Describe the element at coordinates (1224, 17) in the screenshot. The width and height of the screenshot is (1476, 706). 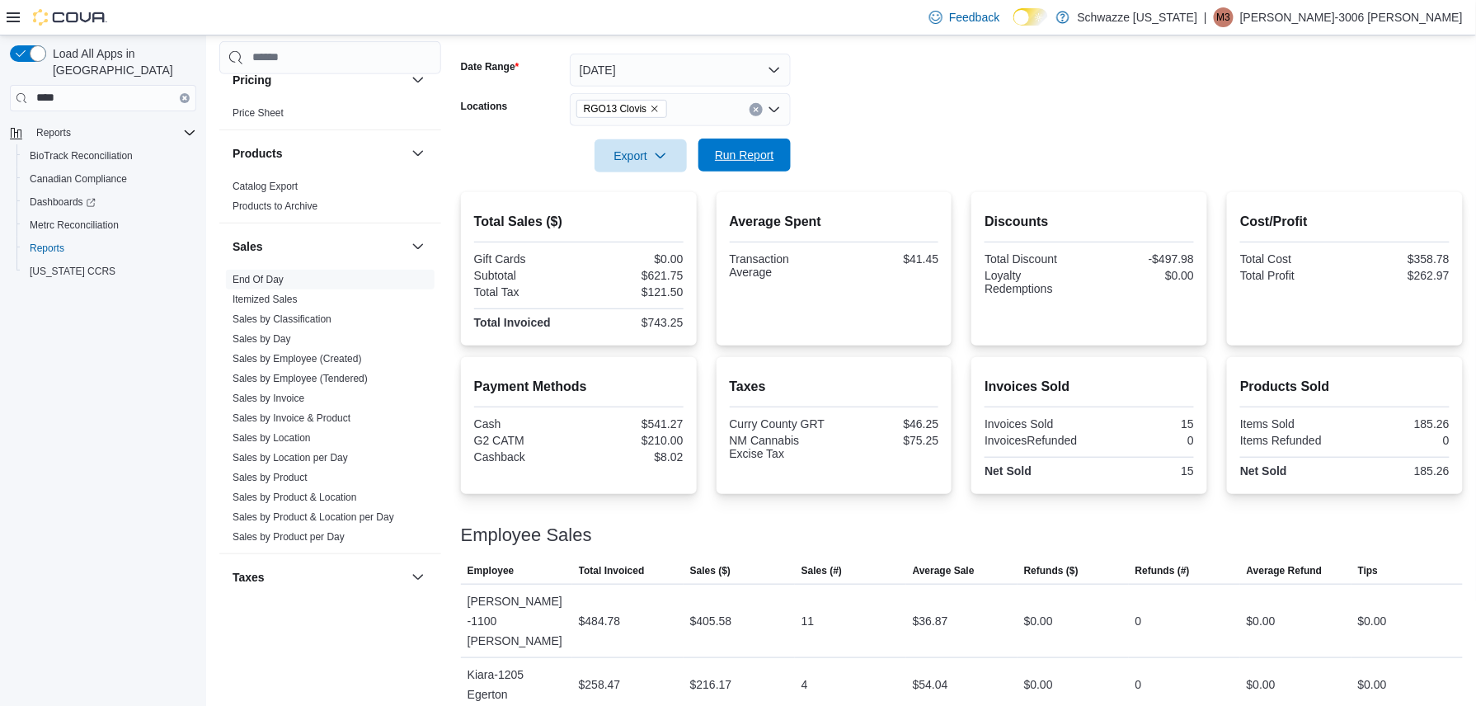
I see `div: Marisa-3006 Romero` at that location.